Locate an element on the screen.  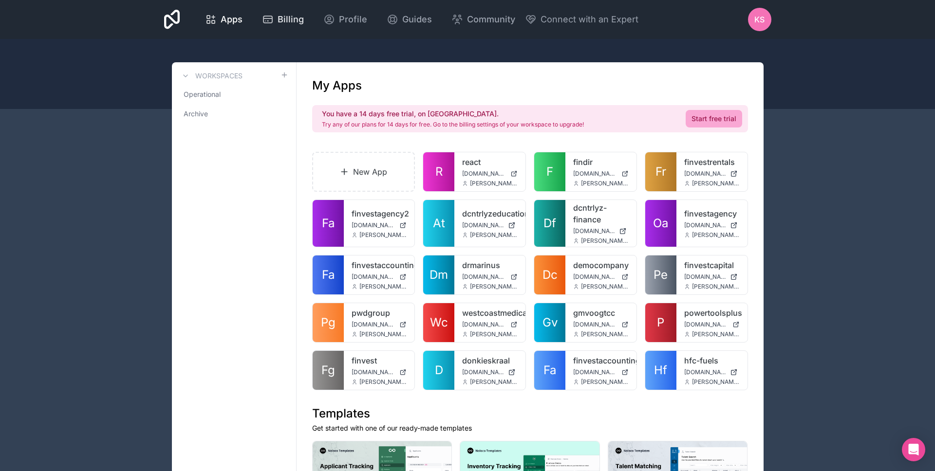
a: westcoastmedical is located at coordinates (490, 313).